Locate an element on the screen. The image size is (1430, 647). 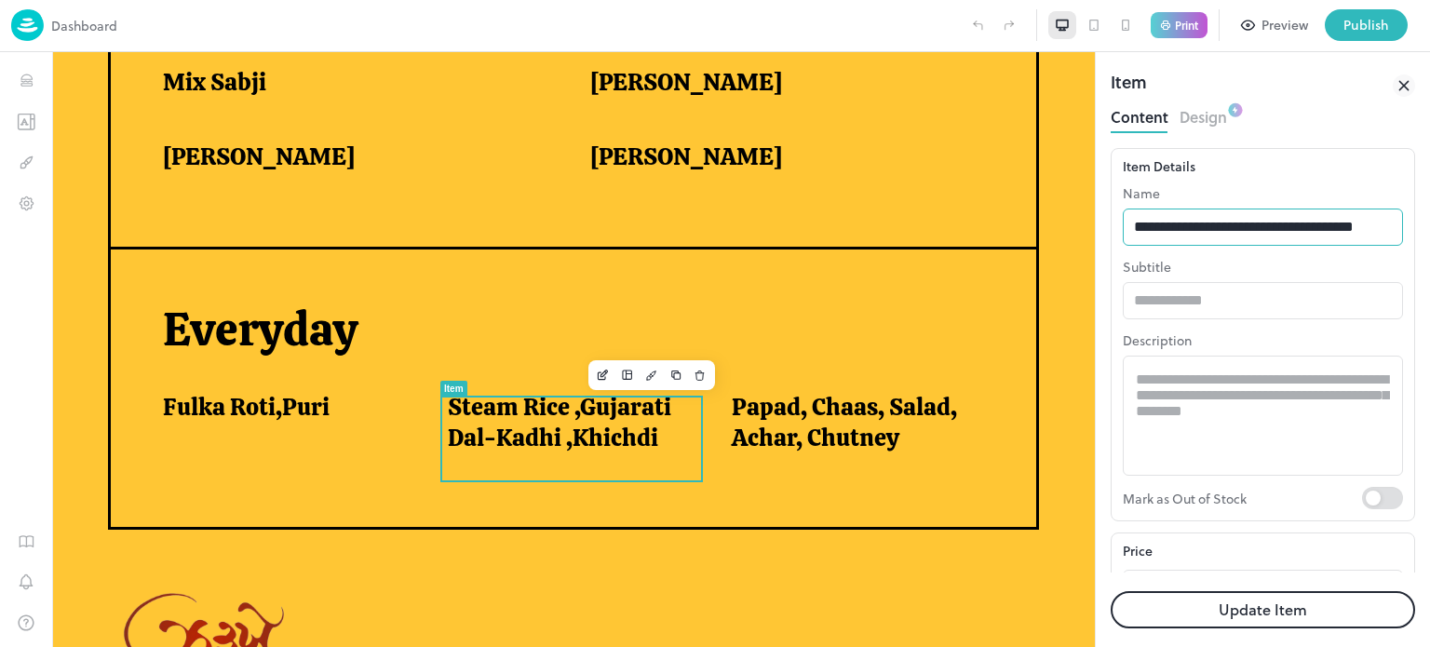
button: Preview is located at coordinates (1275, 25).